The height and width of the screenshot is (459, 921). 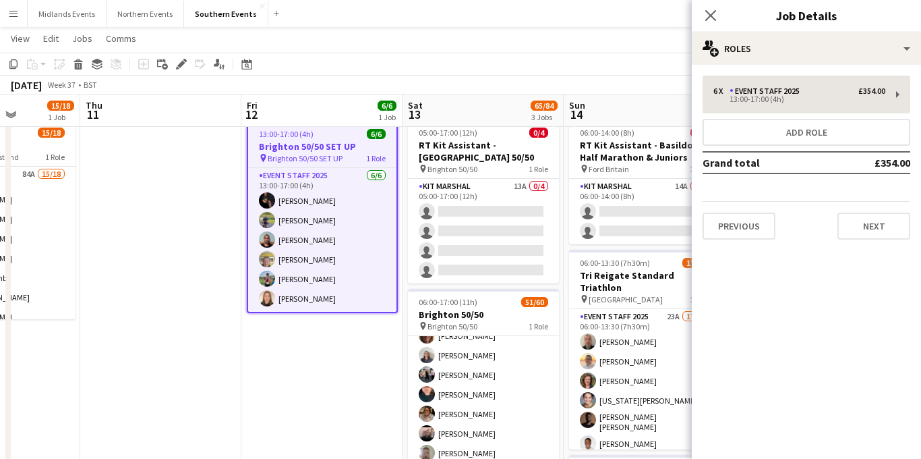 What do you see at coordinates (82, 38) in the screenshot?
I see `span: Jobs` at bounding box center [82, 38].